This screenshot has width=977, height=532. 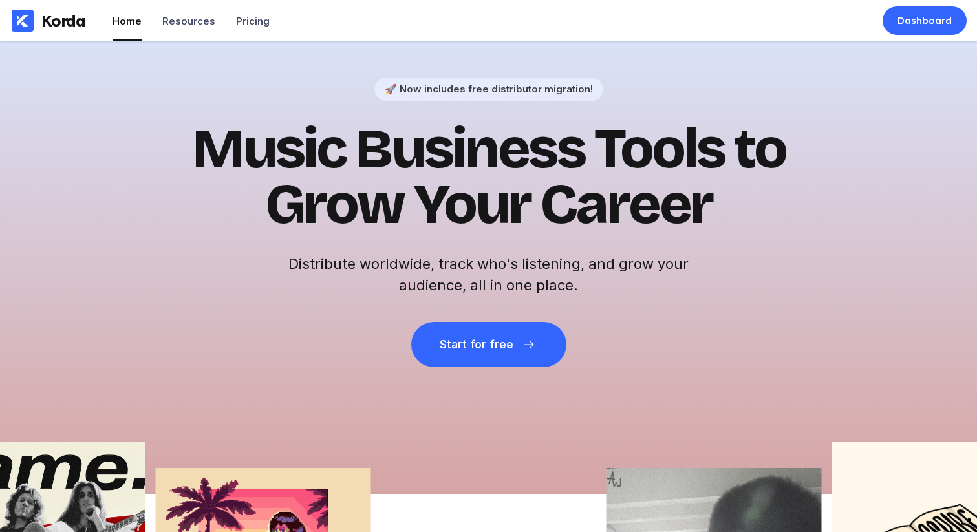 What do you see at coordinates (489, 275) in the screenshot?
I see `h2: Distribute worldwide, track who's listening, and grow your audience, all in one place.` at bounding box center [489, 275].